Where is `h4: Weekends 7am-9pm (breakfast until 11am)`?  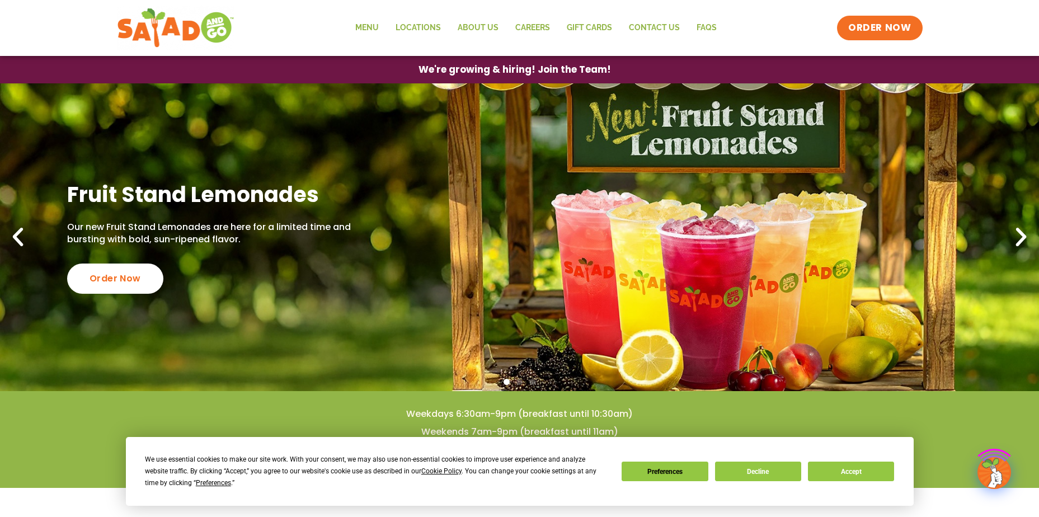
h4: Weekends 7am-9pm (breakfast until 11am) is located at coordinates (519, 432).